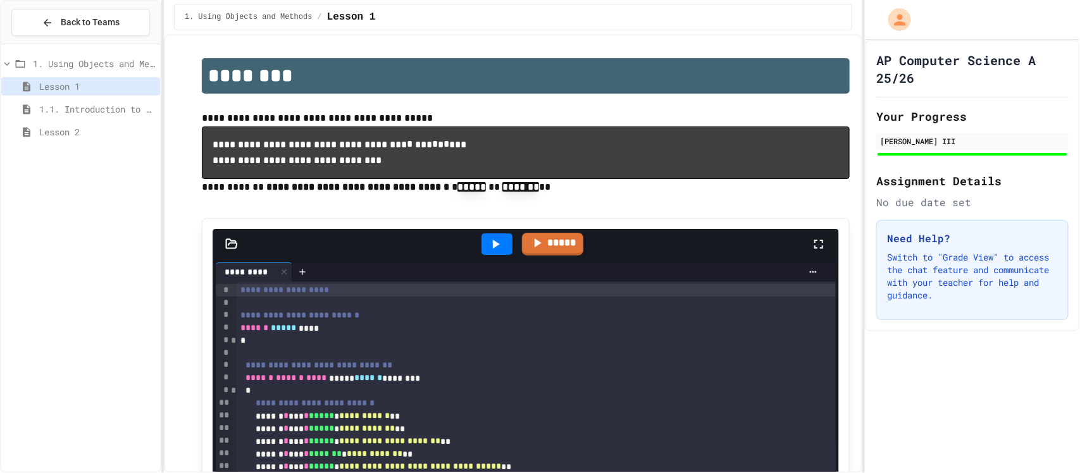  What do you see at coordinates (973, 203) in the screenshot?
I see `div: No due date set` at bounding box center [973, 203].